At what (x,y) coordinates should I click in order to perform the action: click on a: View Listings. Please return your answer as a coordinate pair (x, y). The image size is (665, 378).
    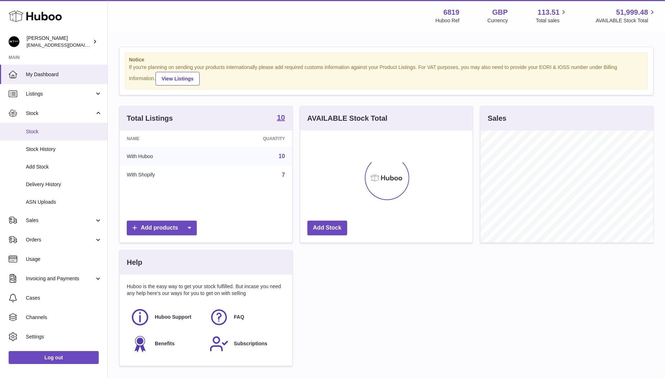
    Looking at the image, I should click on (177, 79).